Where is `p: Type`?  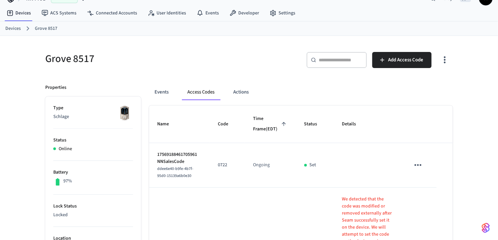 p: Type is located at coordinates (93, 108).